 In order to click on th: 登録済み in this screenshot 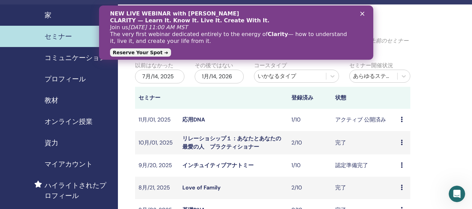, I will do `click(310, 98)`.